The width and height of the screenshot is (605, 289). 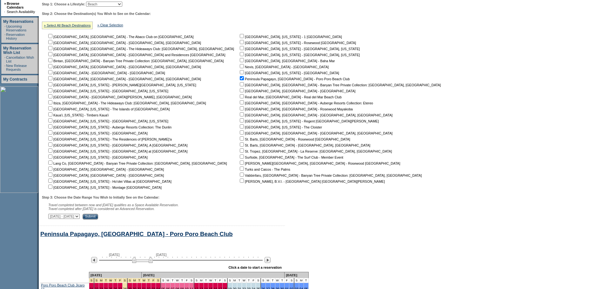 I want to click on div: Click a date to start a reservation, so click(x=255, y=268).